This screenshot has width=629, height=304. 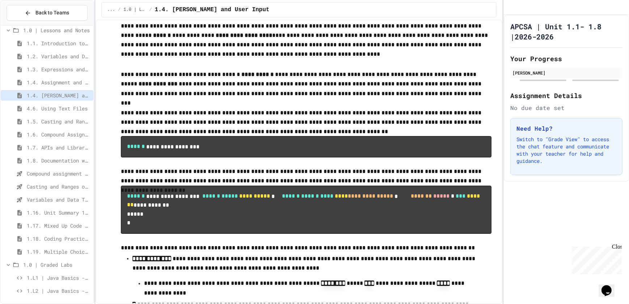 I want to click on span: 1.8. Documentation with Comments and Preconditions, so click(x=59, y=160).